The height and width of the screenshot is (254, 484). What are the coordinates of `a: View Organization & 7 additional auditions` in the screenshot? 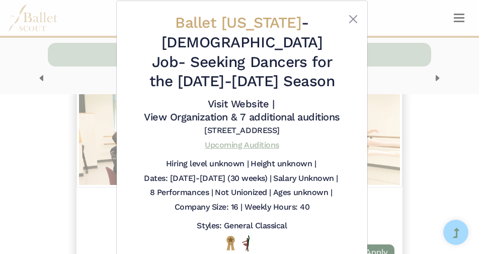 It's located at (242, 117).